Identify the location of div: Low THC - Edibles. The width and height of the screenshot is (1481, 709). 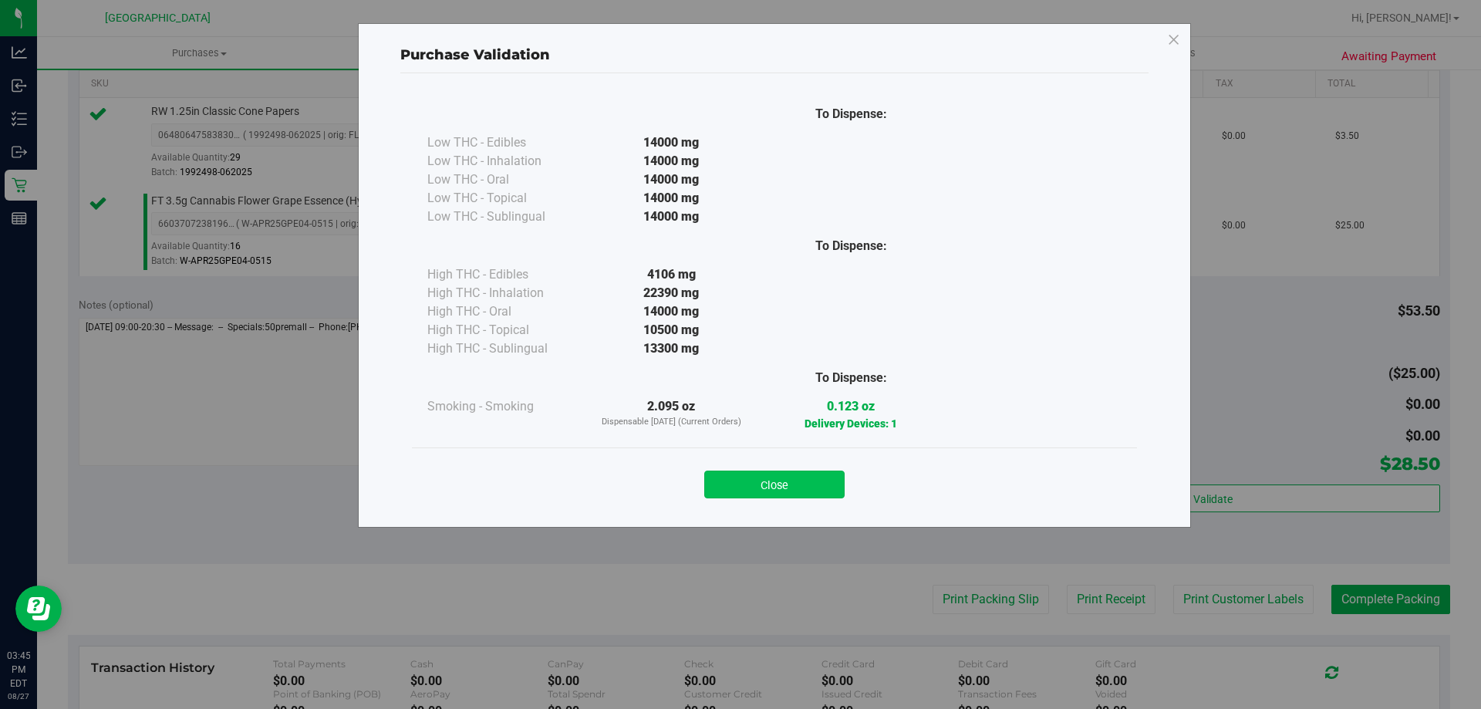
(504, 143).